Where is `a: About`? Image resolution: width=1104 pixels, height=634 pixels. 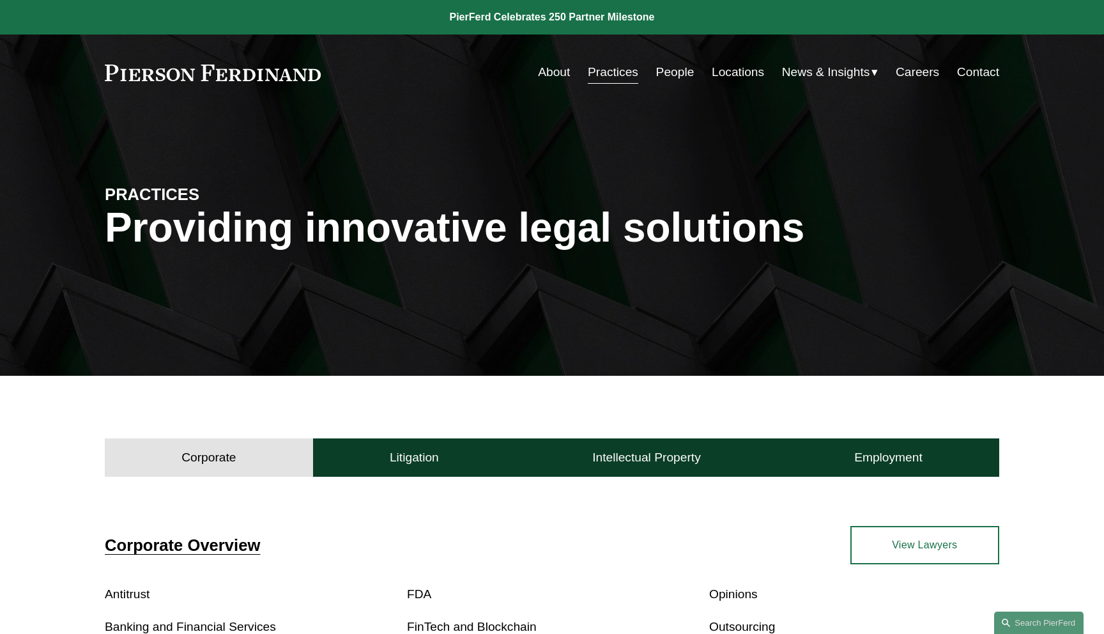 a: About is located at coordinates (554, 72).